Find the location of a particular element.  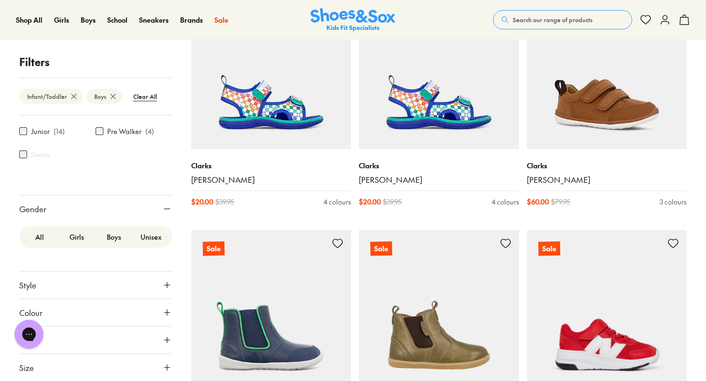

span: Boys is located at coordinates (88, 20).